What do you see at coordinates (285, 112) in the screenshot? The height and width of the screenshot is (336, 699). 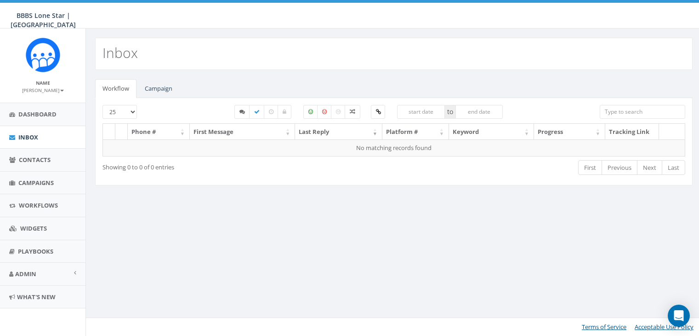 I see `label: Closed` at bounding box center [285, 112].